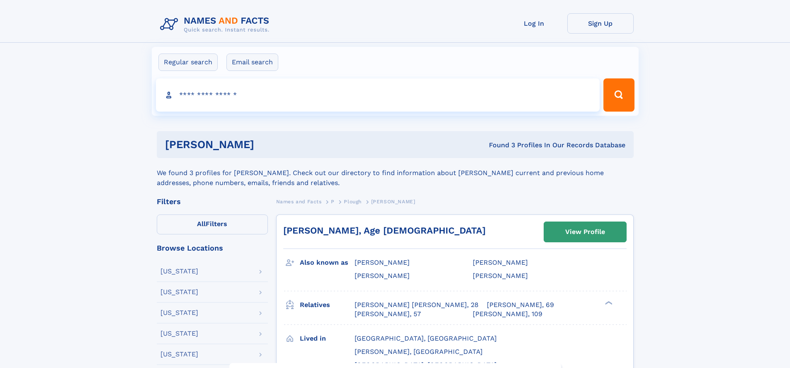  Describe the element at coordinates (619, 95) in the screenshot. I see `button: Search Button` at that location.